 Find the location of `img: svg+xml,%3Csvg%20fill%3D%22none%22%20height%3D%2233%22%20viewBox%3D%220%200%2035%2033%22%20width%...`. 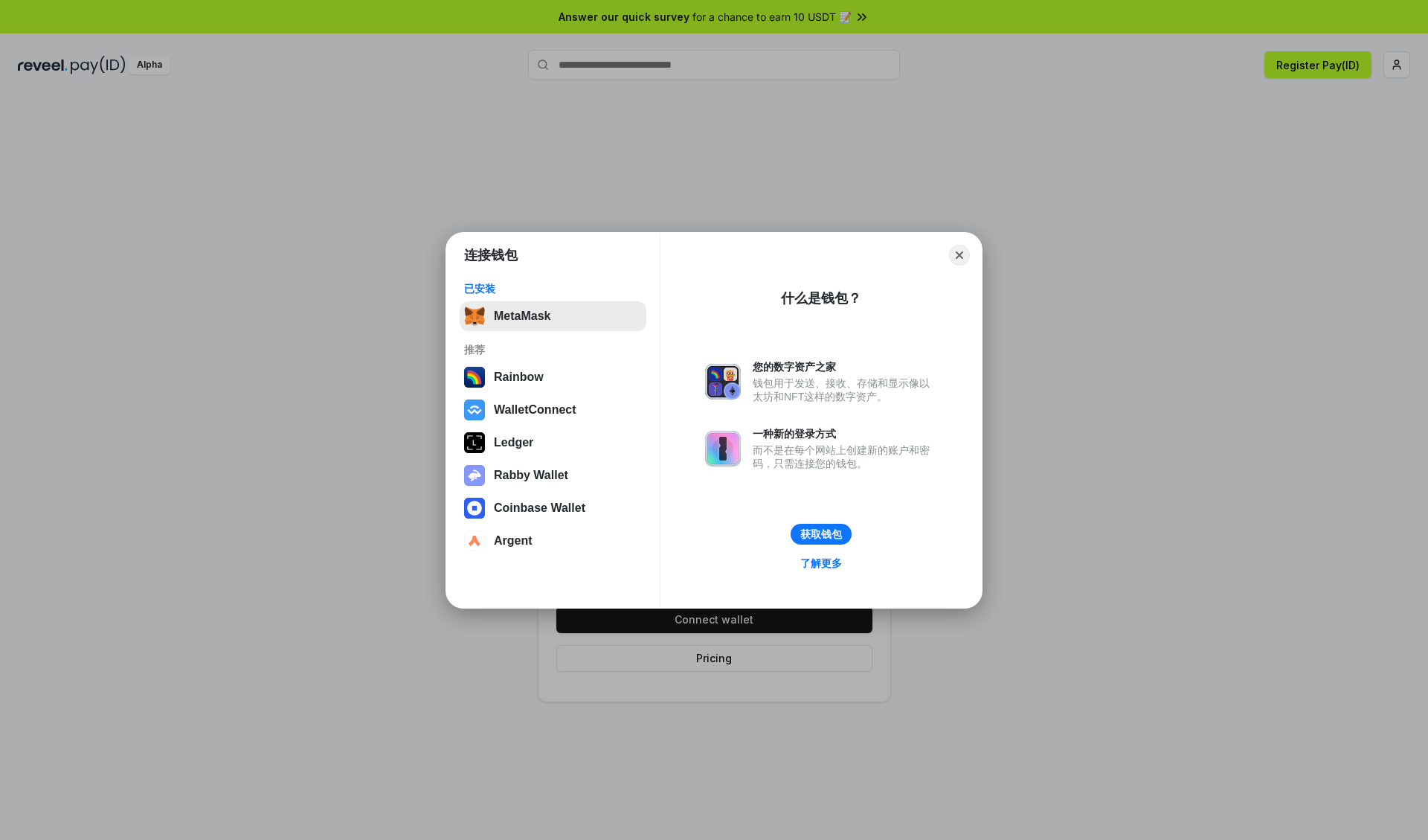

img: svg+xml,%3Csvg%20fill%3D%22none%22%20height%3D%2233%22%20viewBox%3D%220%200%2035%2033%22%20width%... is located at coordinates (475, 316).